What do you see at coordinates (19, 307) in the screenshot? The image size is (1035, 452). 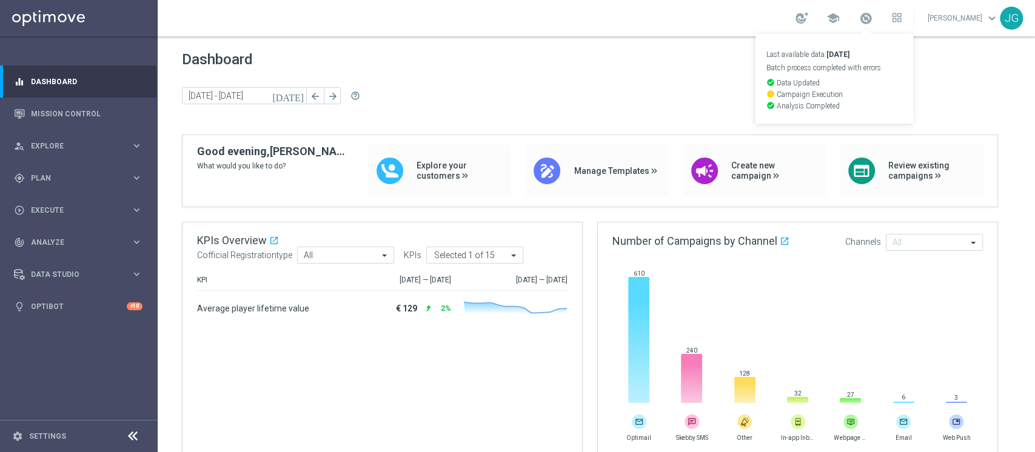 I see `i: lightbulb` at bounding box center [19, 307].